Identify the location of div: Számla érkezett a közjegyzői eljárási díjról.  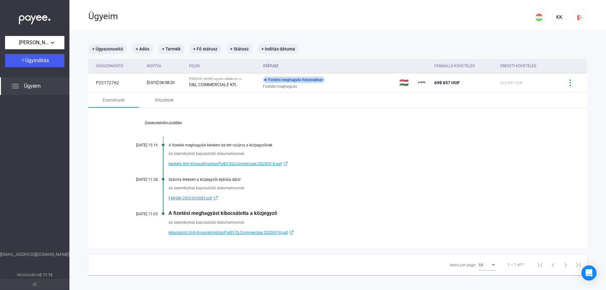
(362, 180).